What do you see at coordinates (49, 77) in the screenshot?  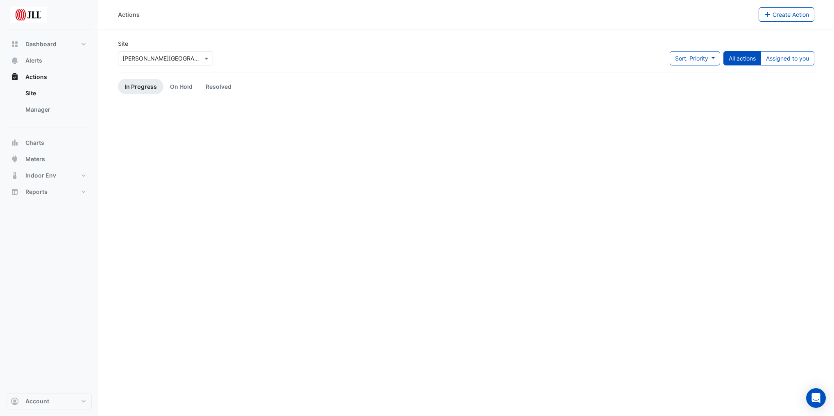 I see `button: Actions` at bounding box center [49, 77].